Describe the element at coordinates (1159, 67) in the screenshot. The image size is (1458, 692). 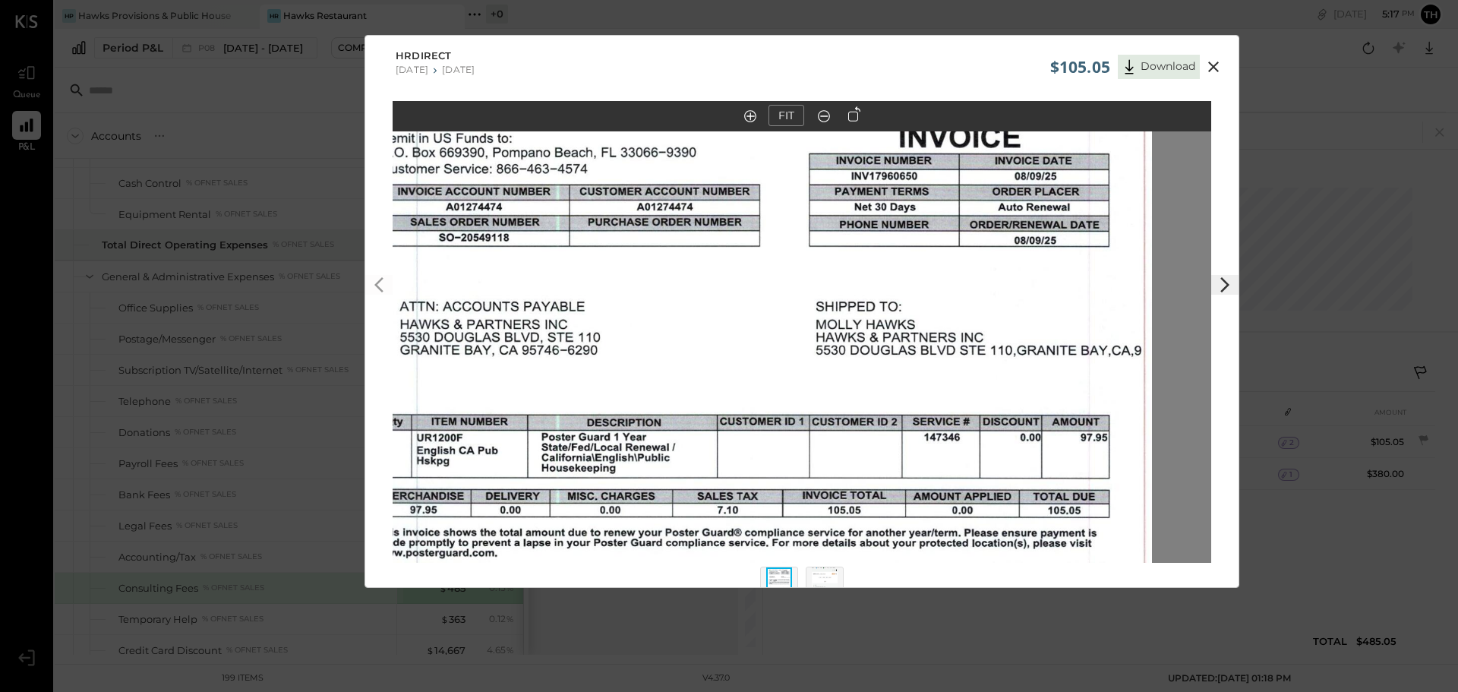
I see `button: Download` at that location.